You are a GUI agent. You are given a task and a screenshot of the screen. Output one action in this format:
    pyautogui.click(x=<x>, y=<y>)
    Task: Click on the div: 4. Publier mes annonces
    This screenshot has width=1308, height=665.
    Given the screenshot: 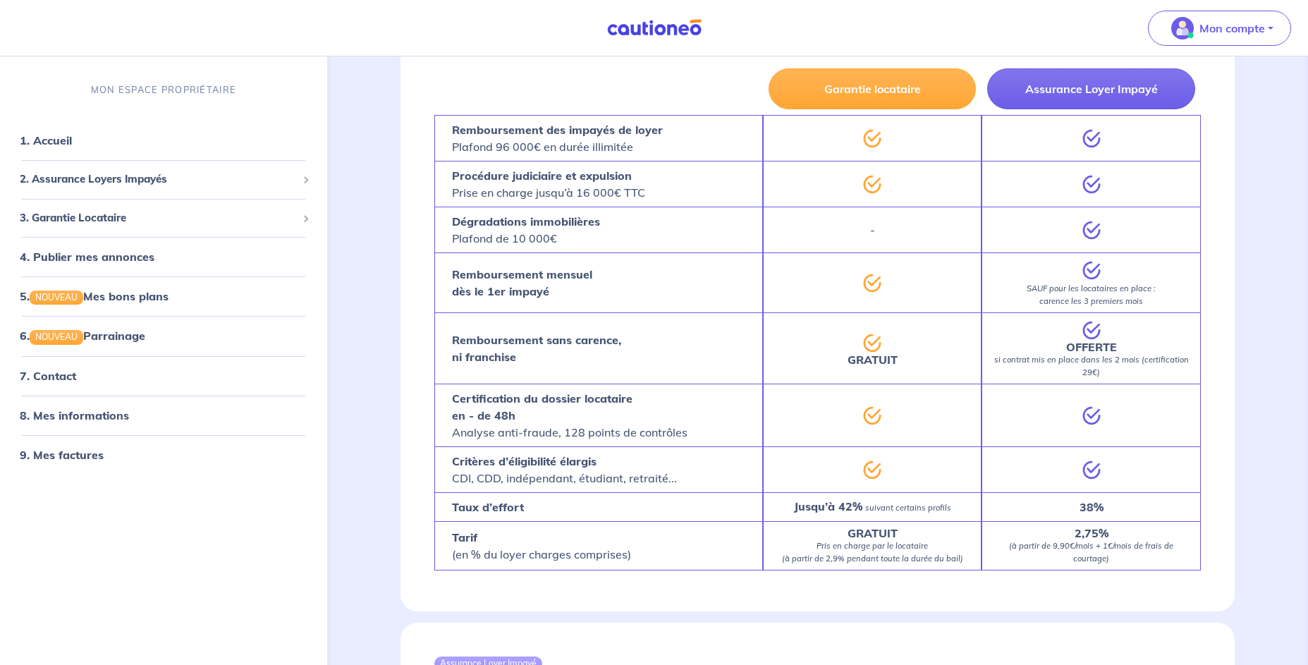 What is the action you would take?
    pyautogui.click(x=164, y=257)
    